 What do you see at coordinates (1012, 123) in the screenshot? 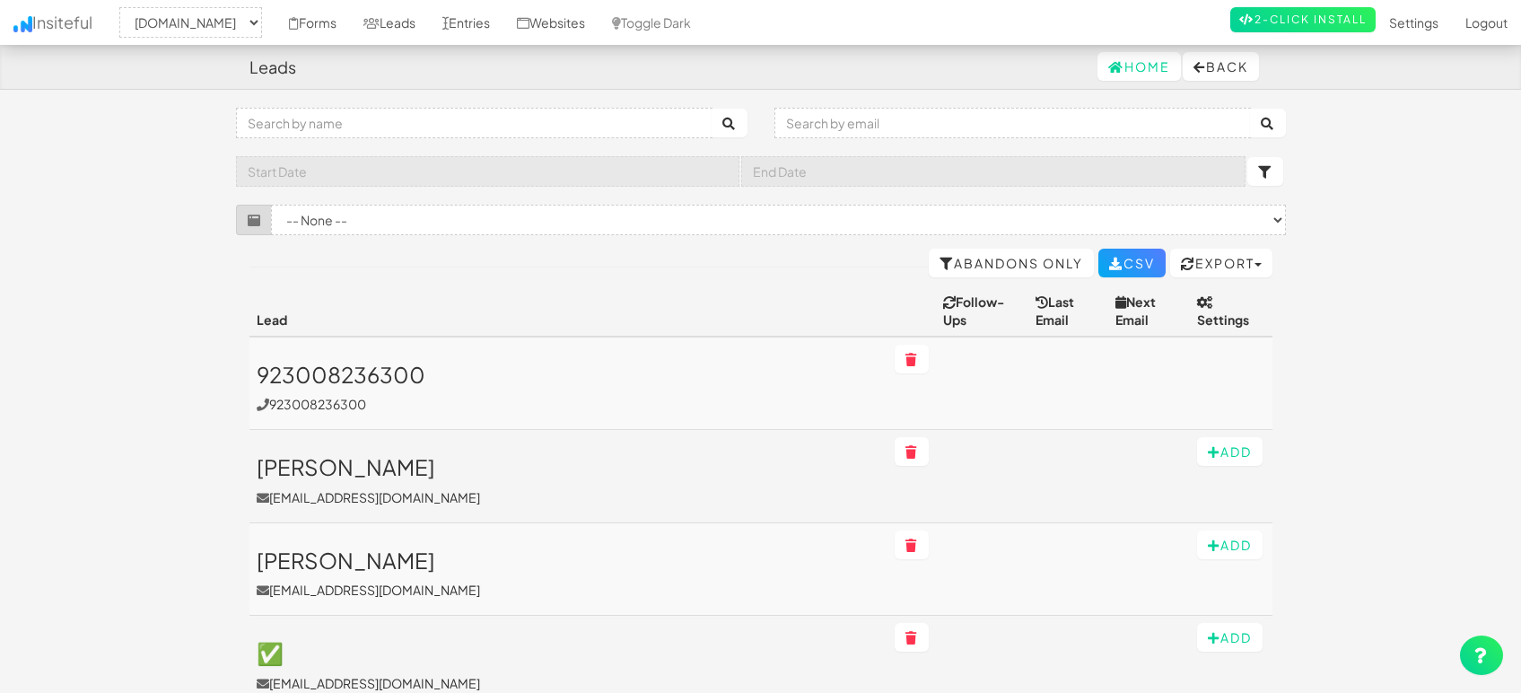
I see `input: Search by email` at bounding box center [1012, 123].